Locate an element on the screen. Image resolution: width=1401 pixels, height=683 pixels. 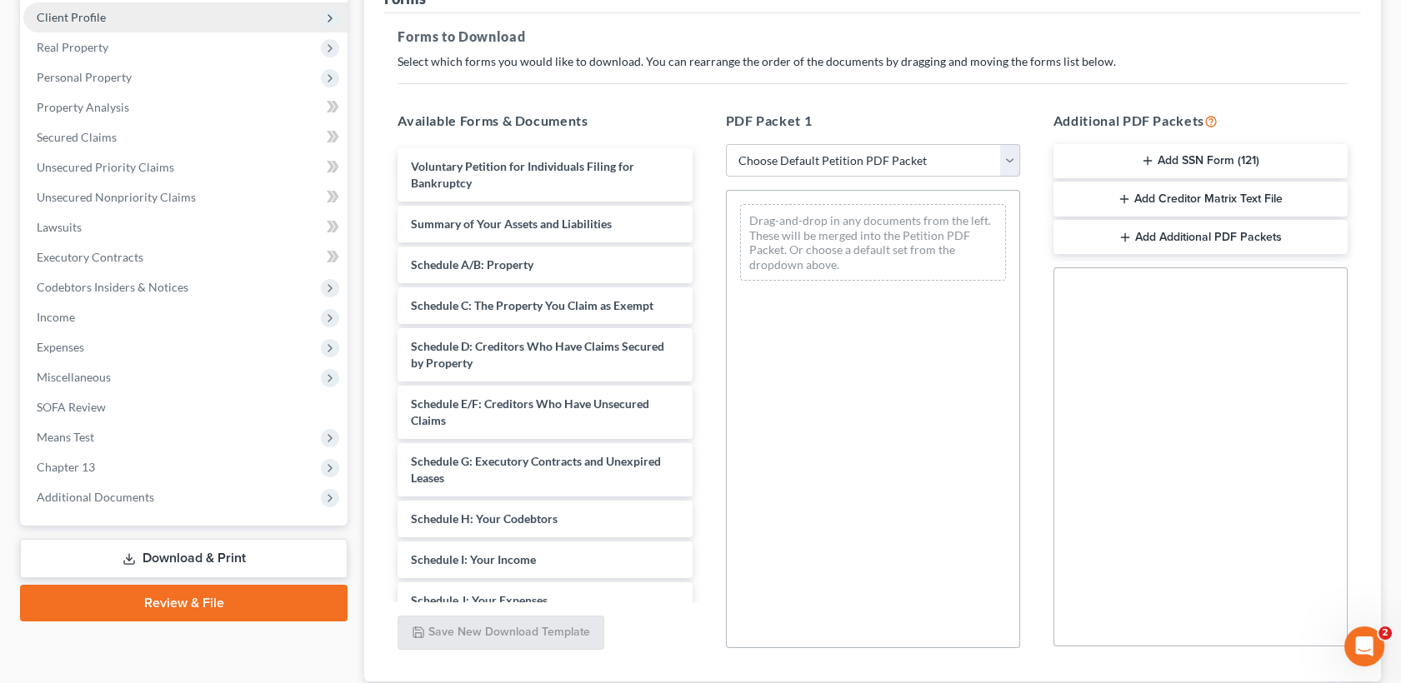
a: Unsecured Nonpriority Claims is located at coordinates (185, 198).